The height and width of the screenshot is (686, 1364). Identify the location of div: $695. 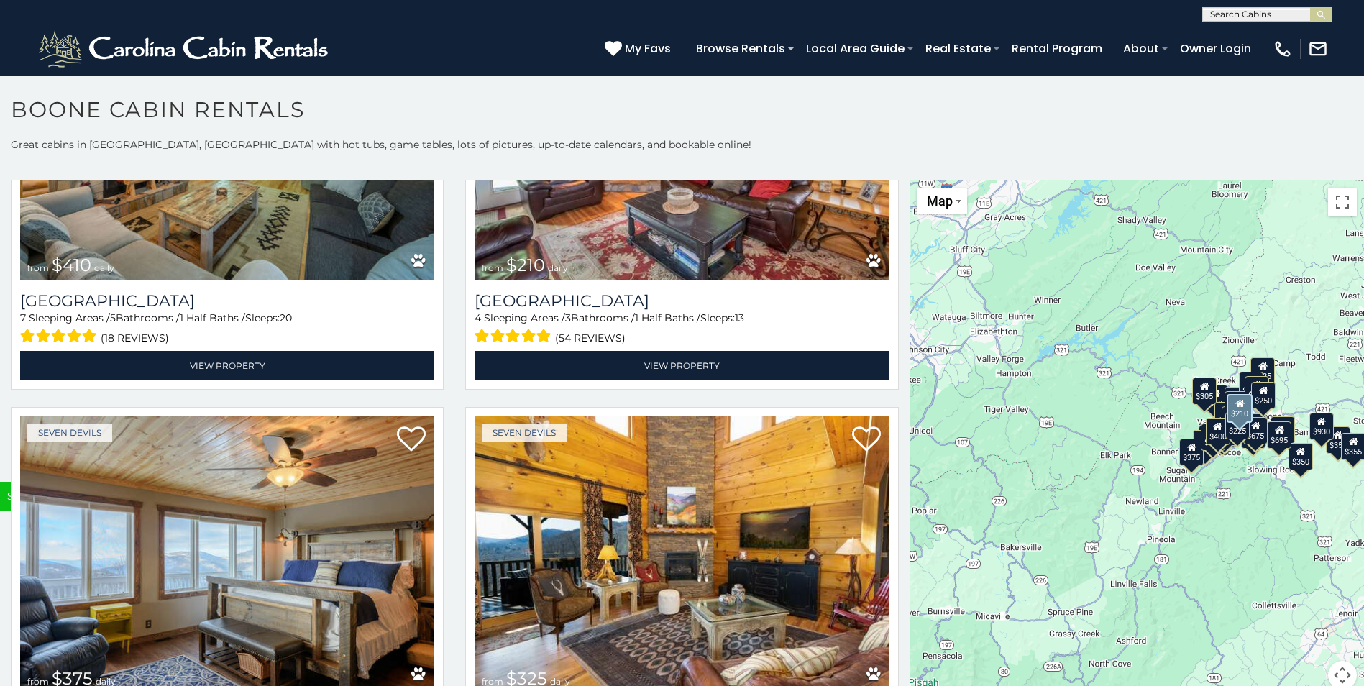
(1279, 435).